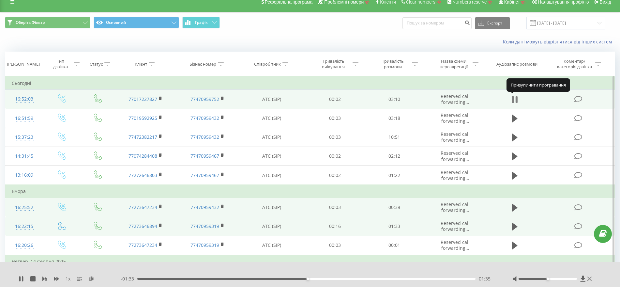 The width and height of the screenshot is (620, 287). Describe the element at coordinates (201, 23) in the screenshot. I see `button: Графік` at that location.